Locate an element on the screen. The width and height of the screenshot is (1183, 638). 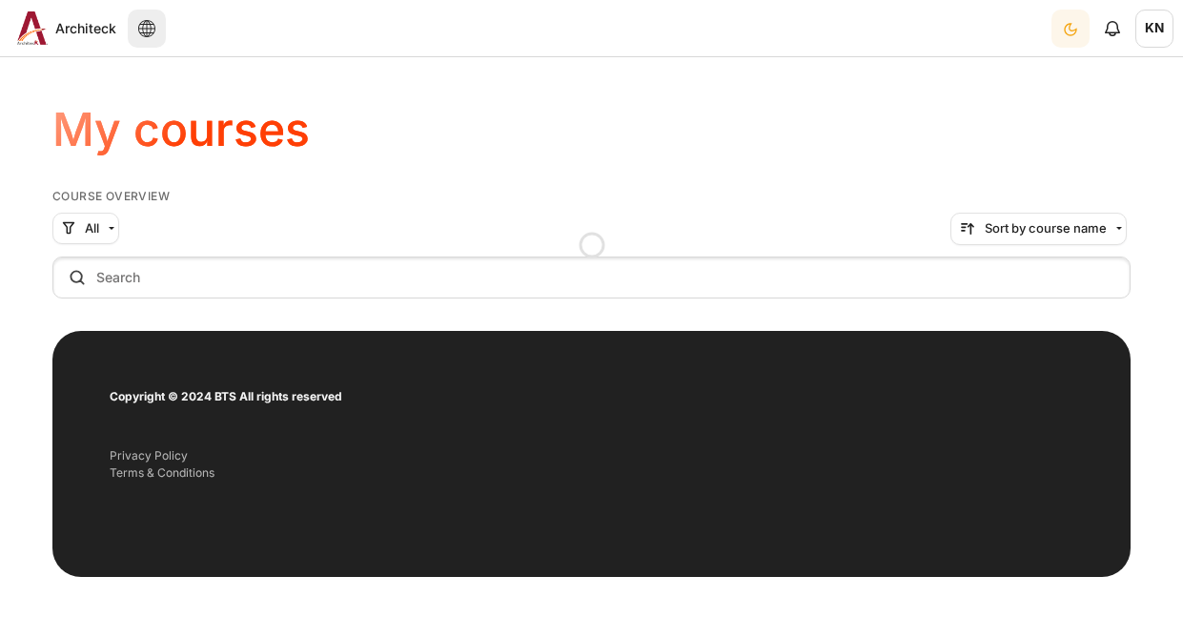
a: Privacy Policy is located at coordinates (149, 455).